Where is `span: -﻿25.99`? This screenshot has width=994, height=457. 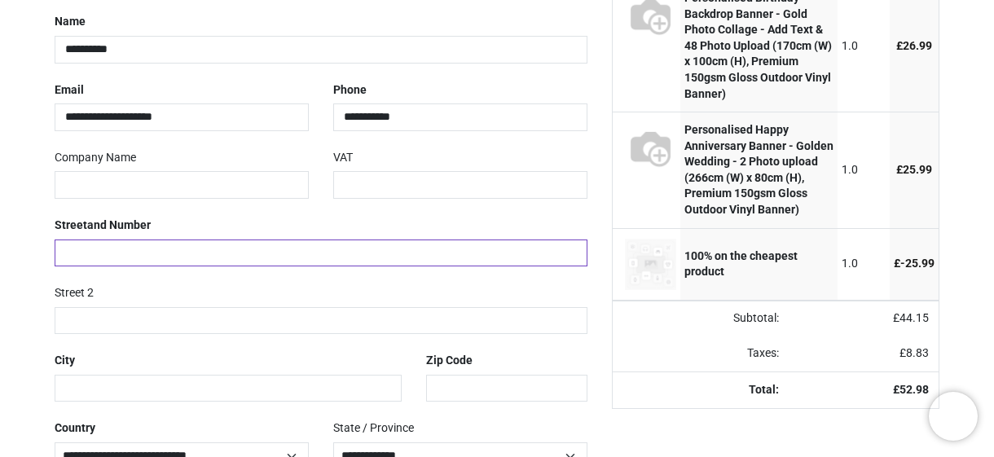
span: -﻿25.99 is located at coordinates (918, 263).